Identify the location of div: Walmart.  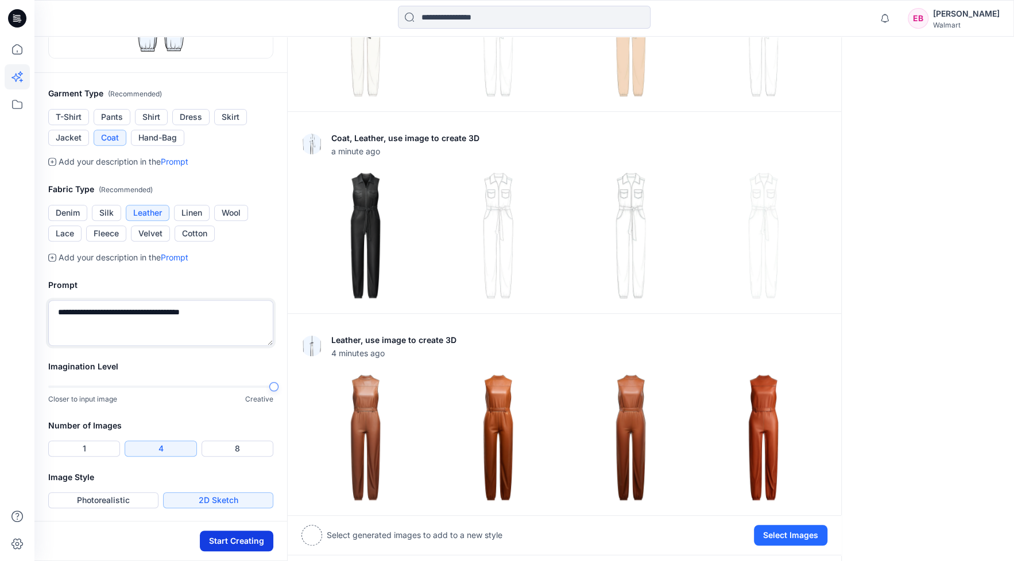
(966, 25).